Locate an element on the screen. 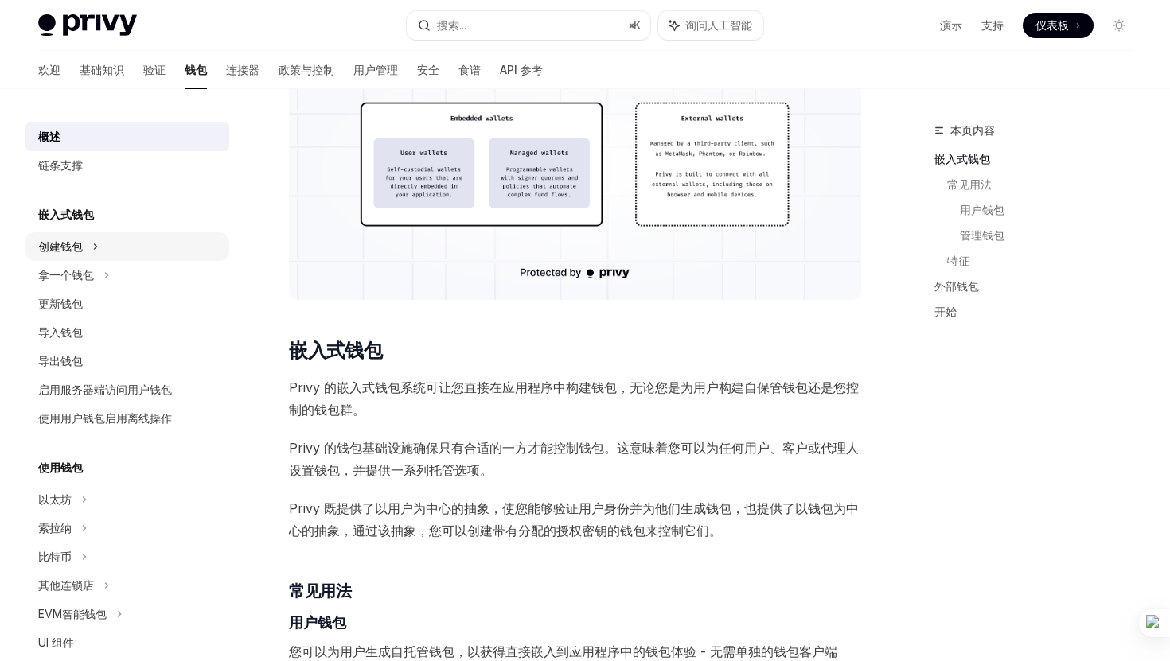 The width and height of the screenshot is (1170, 661). font: 以太坊 is located at coordinates (55, 499).